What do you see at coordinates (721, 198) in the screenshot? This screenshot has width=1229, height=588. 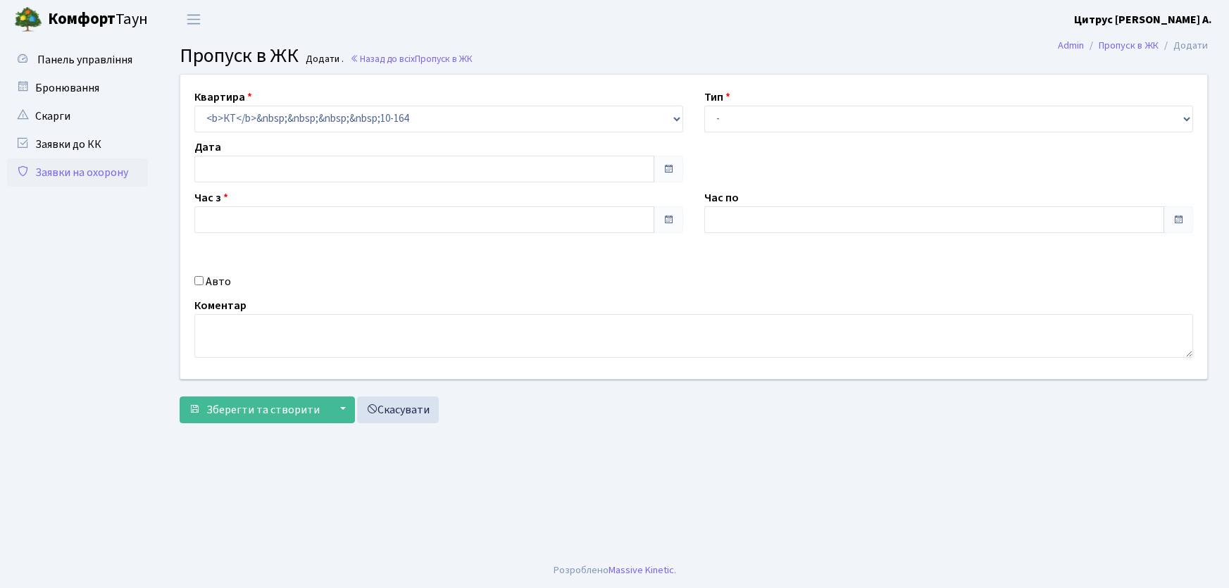 I see `label: Час по` at bounding box center [721, 198].